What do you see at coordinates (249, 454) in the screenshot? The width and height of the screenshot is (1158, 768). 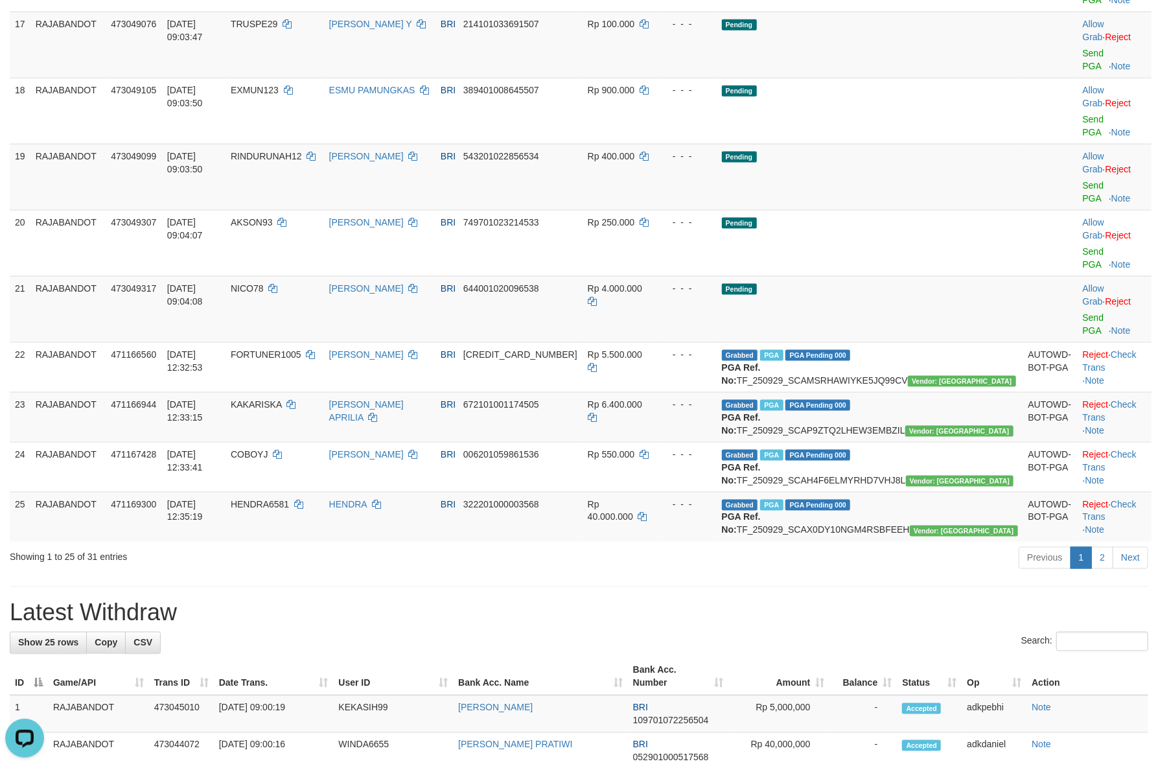 I see `span: COBOYJ` at bounding box center [249, 454].